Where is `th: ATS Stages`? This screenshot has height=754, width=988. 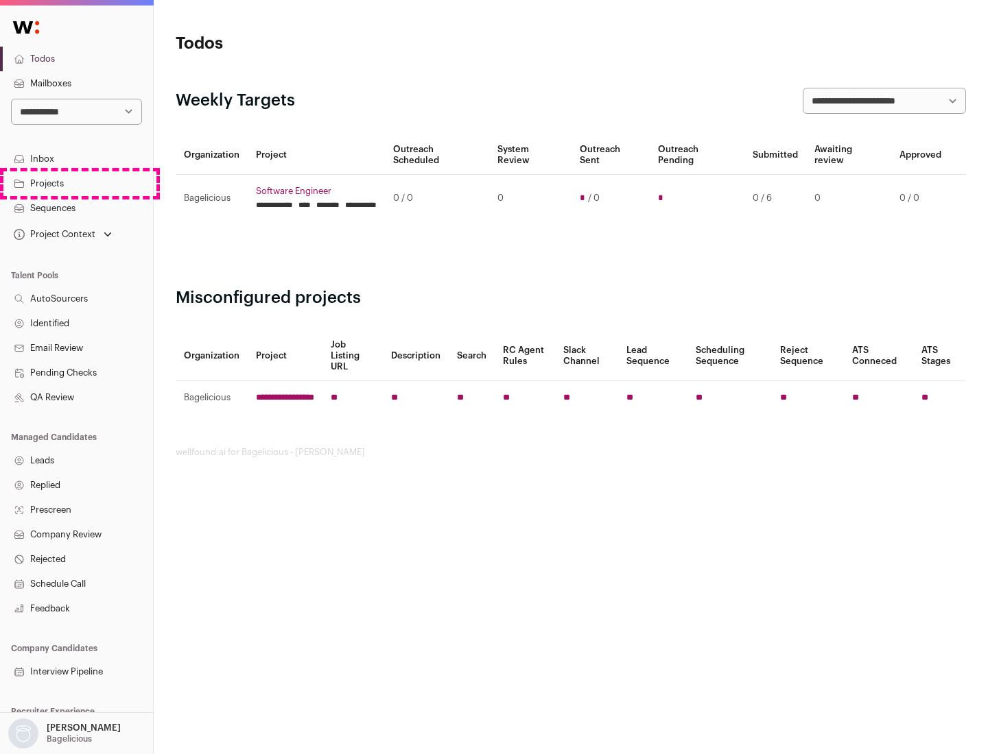
th: ATS Stages is located at coordinates (939, 356).